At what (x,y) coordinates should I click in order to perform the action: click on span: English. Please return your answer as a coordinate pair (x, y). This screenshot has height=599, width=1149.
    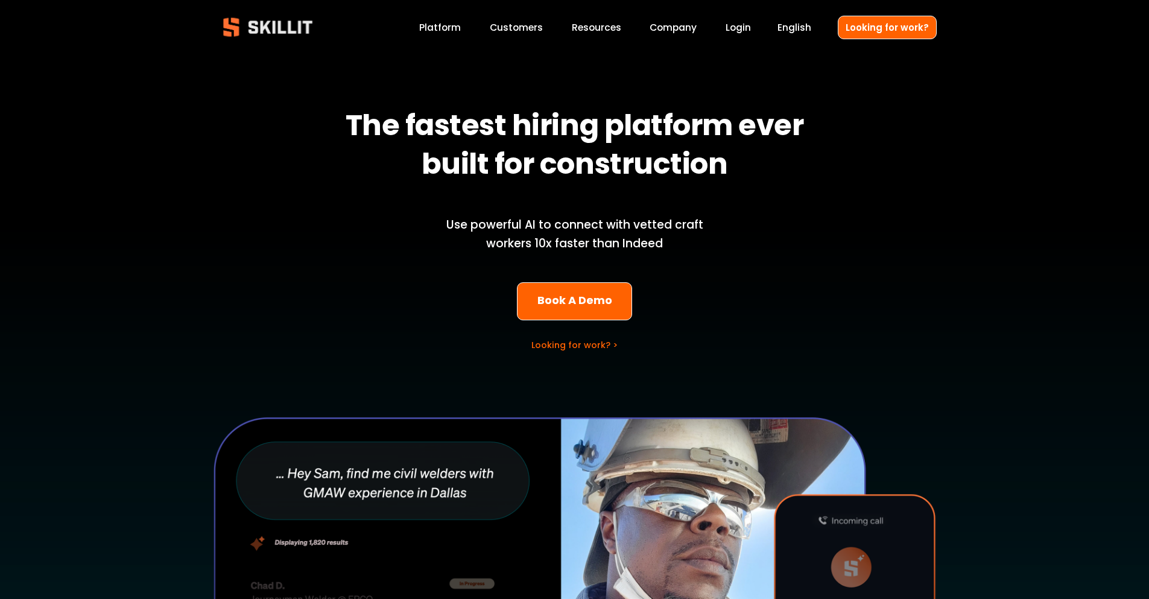
    Looking at the image, I should click on (794, 27).